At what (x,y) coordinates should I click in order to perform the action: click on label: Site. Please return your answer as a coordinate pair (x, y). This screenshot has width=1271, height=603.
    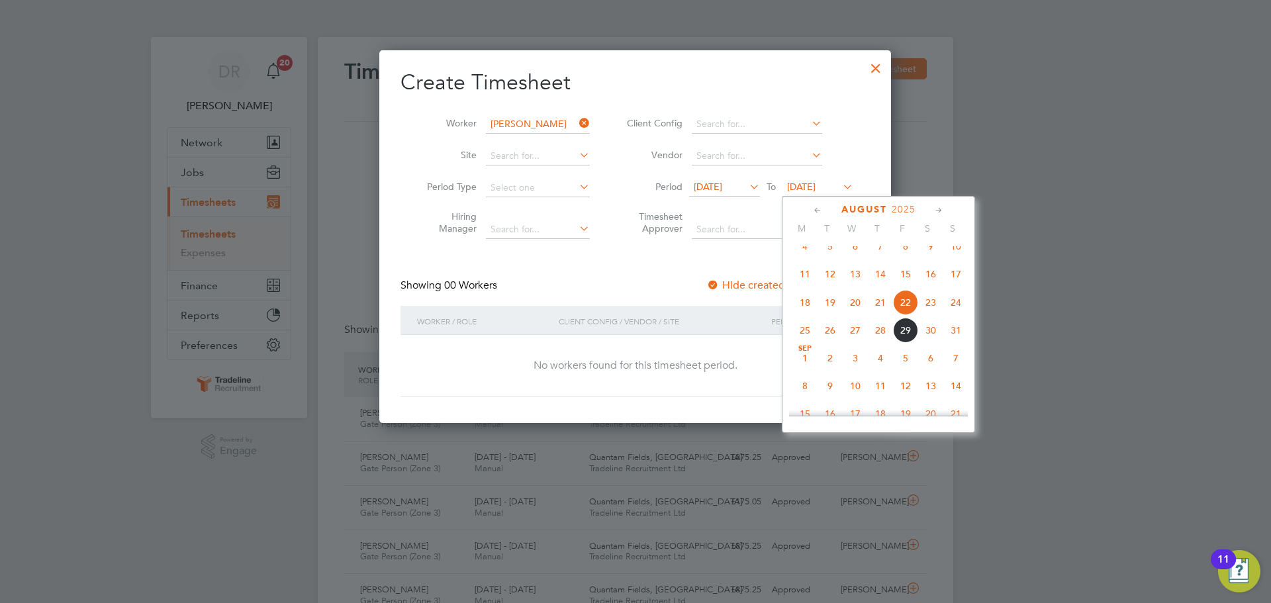
    Looking at the image, I should click on (447, 155).